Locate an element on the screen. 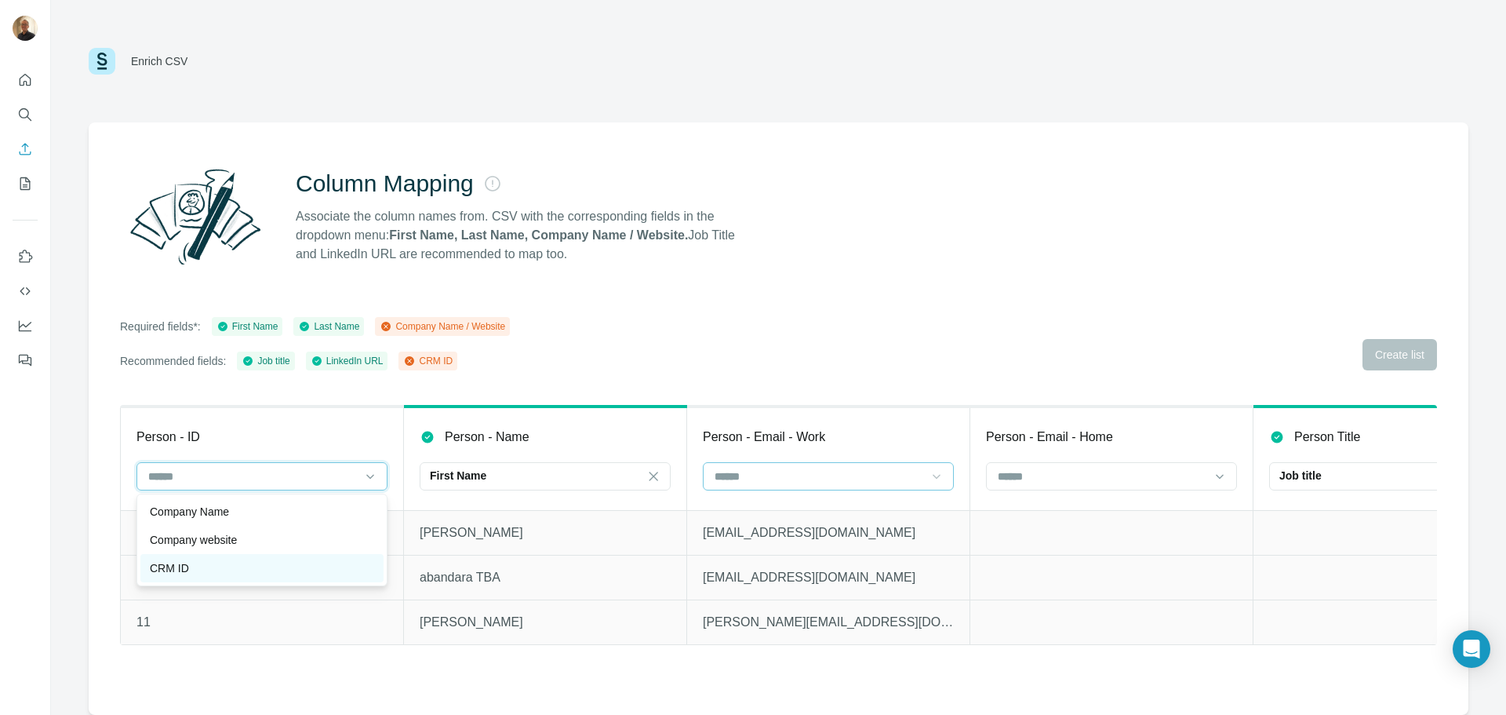 The image size is (1506, 715). div: CRM ID is located at coordinates (428, 361).